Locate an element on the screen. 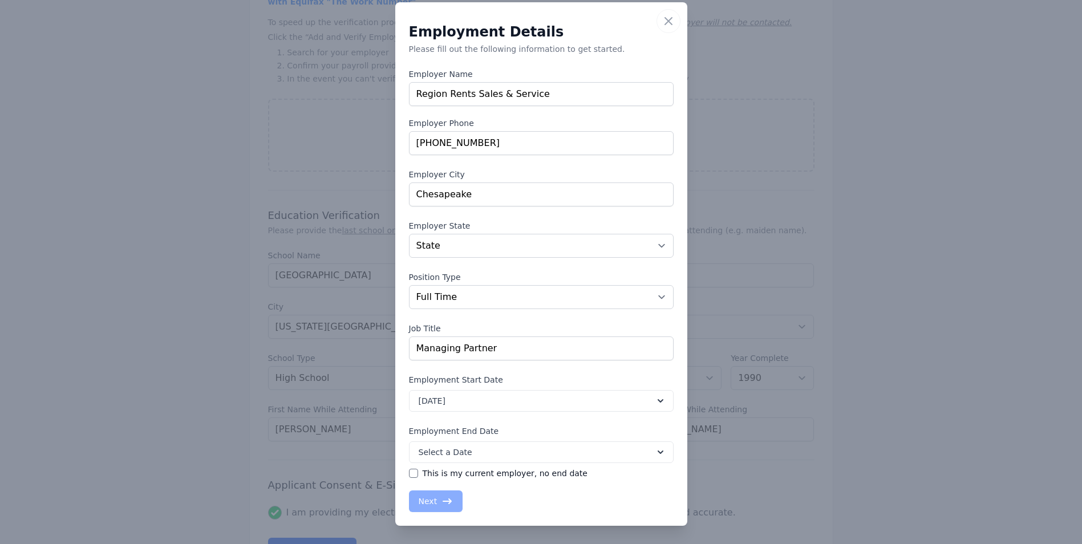 The width and height of the screenshot is (1082, 544). label: Employment Start Date is located at coordinates (541, 380).